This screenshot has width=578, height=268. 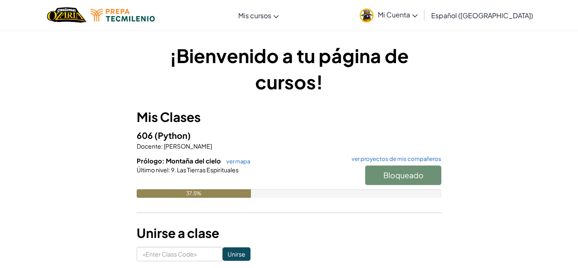 What do you see at coordinates (255, 15) in the screenshot?
I see `span: Mis cursos` at bounding box center [255, 15].